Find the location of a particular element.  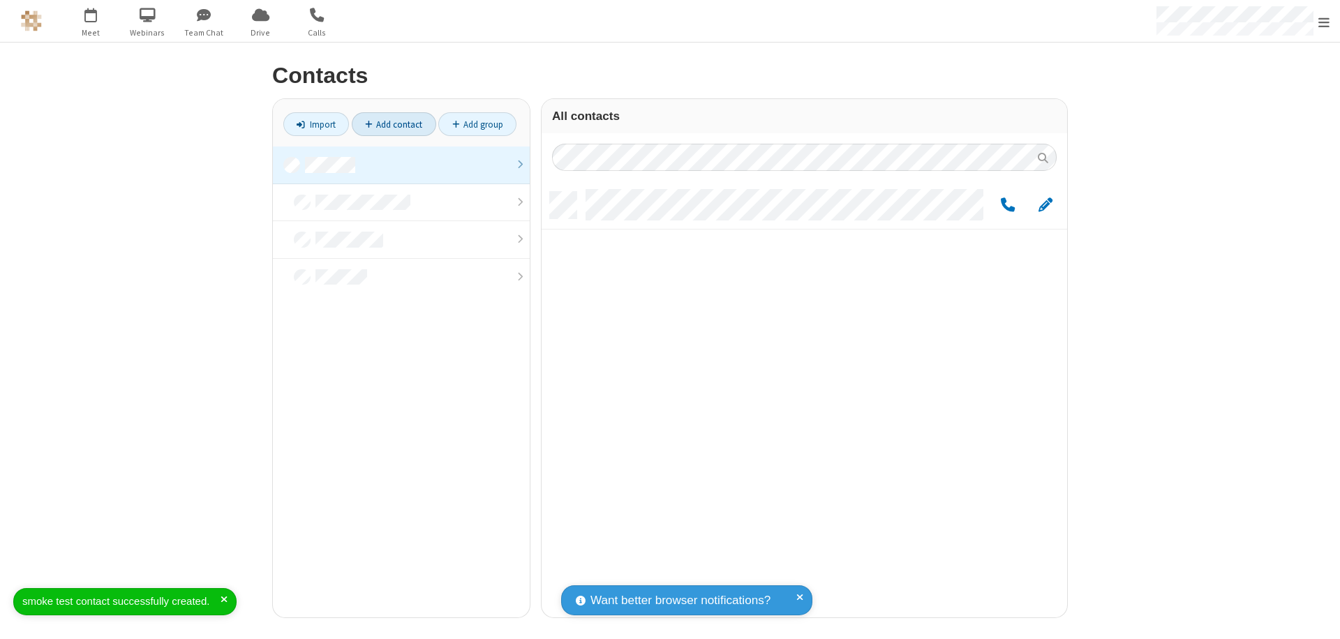

span: Want better browser notifications? is located at coordinates (680, 601).